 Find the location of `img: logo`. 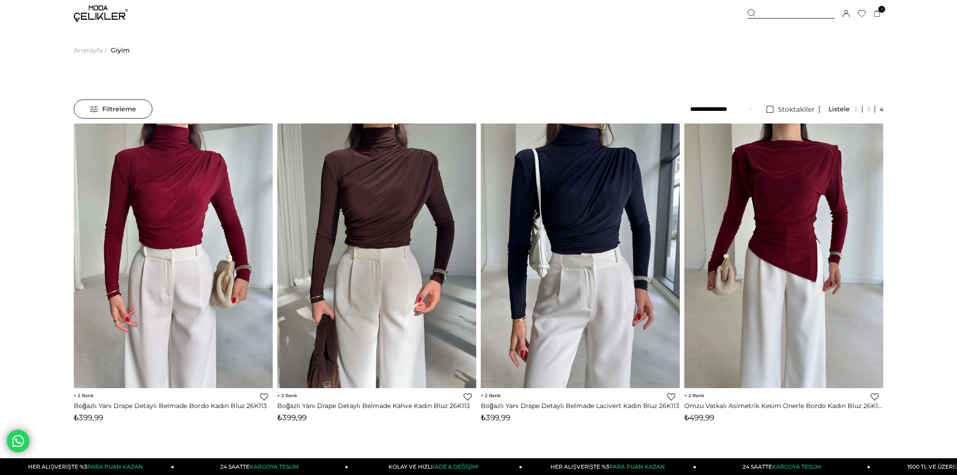

img: logo is located at coordinates (101, 14).